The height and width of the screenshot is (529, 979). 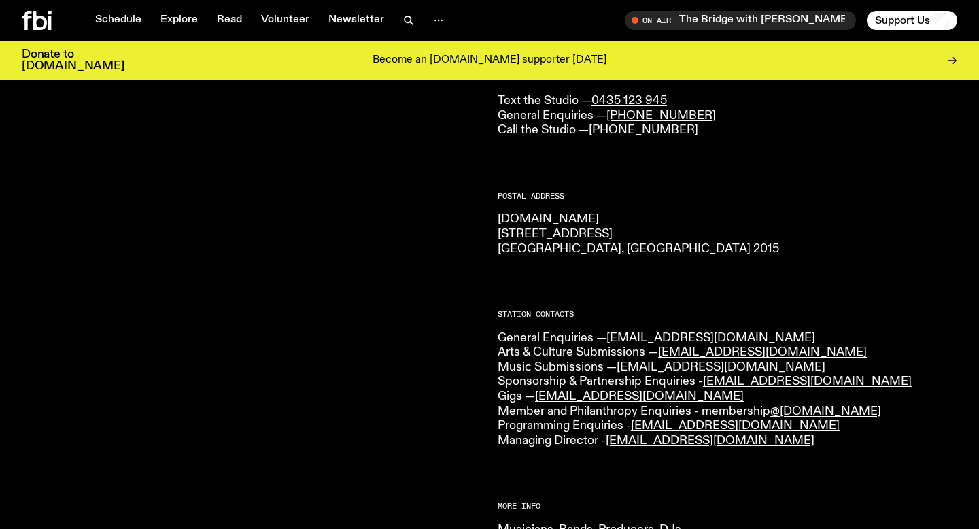 What do you see at coordinates (902, 20) in the screenshot?
I see `span: Support Us` at bounding box center [902, 20].